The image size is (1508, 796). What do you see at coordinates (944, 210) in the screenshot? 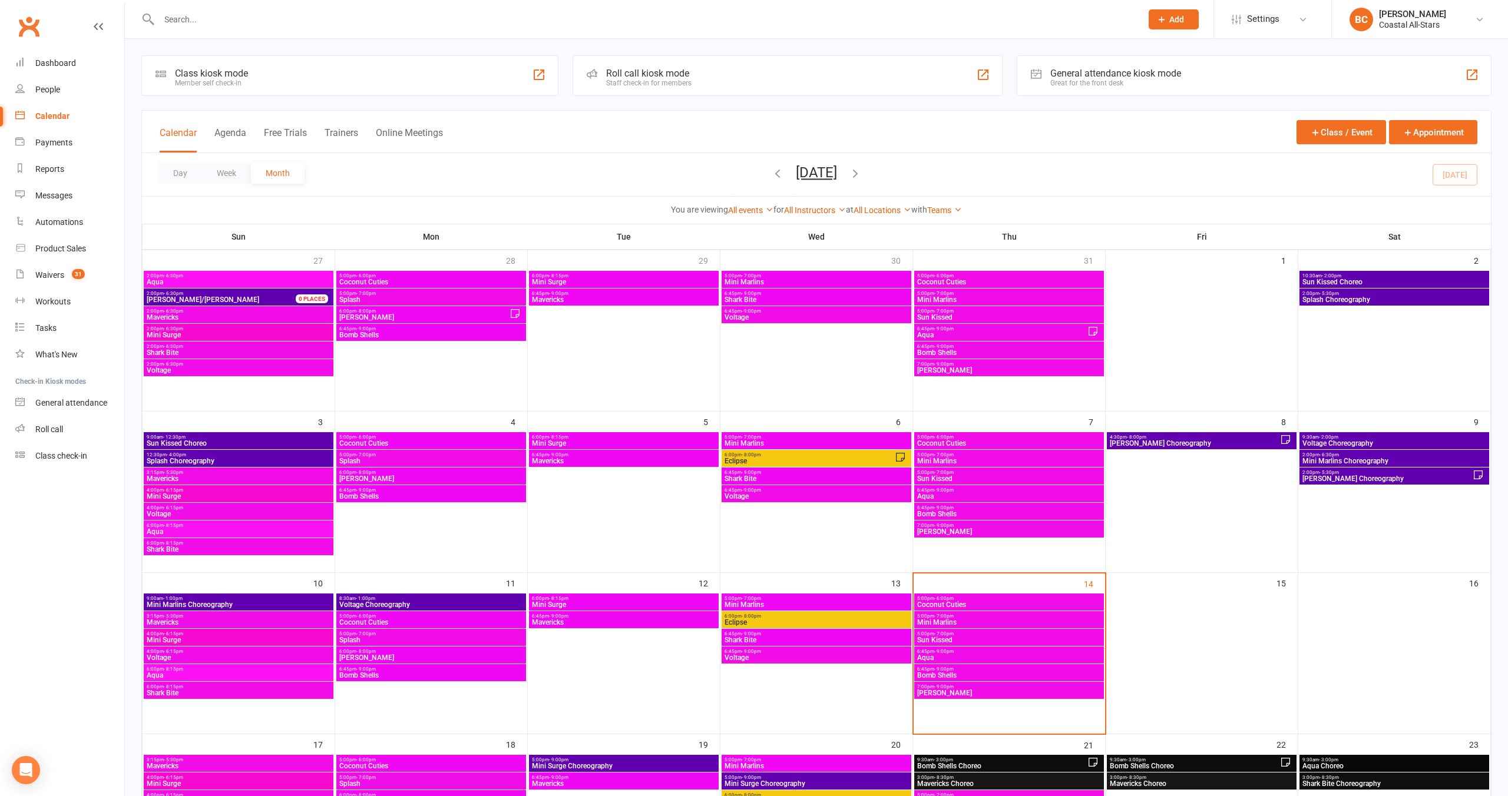
I see `a: Teams` at bounding box center [944, 210].